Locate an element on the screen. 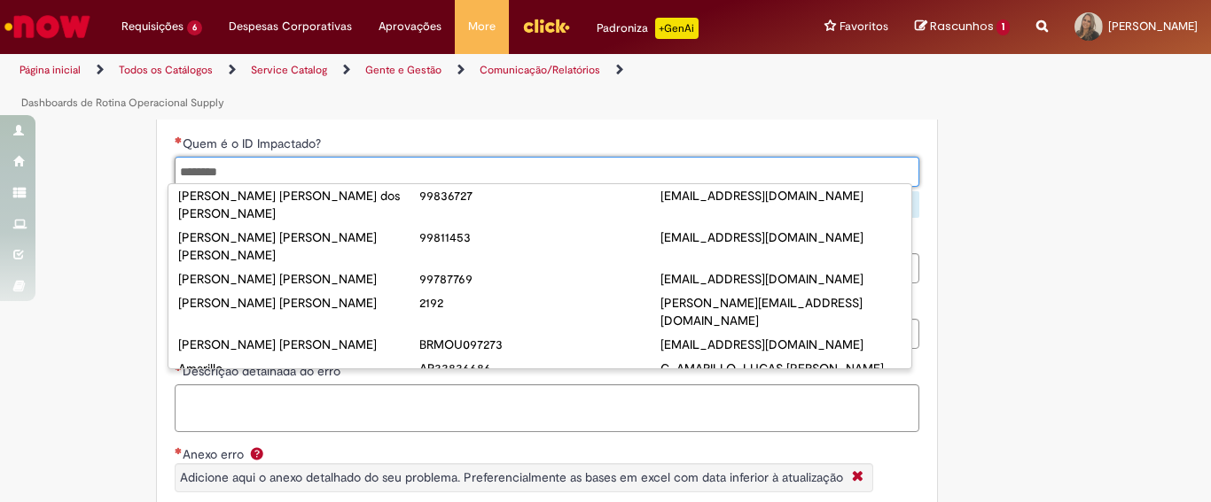  ul: Quem é o ID Impactado? is located at coordinates (540, 280).